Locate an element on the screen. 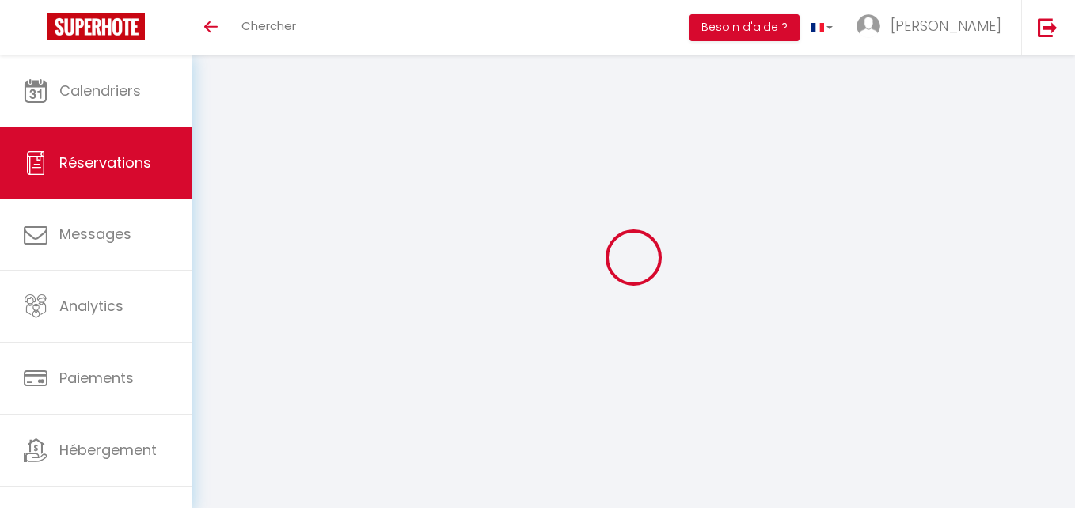 Image resolution: width=1075 pixels, height=508 pixels. span: Réservations is located at coordinates (105, 162).